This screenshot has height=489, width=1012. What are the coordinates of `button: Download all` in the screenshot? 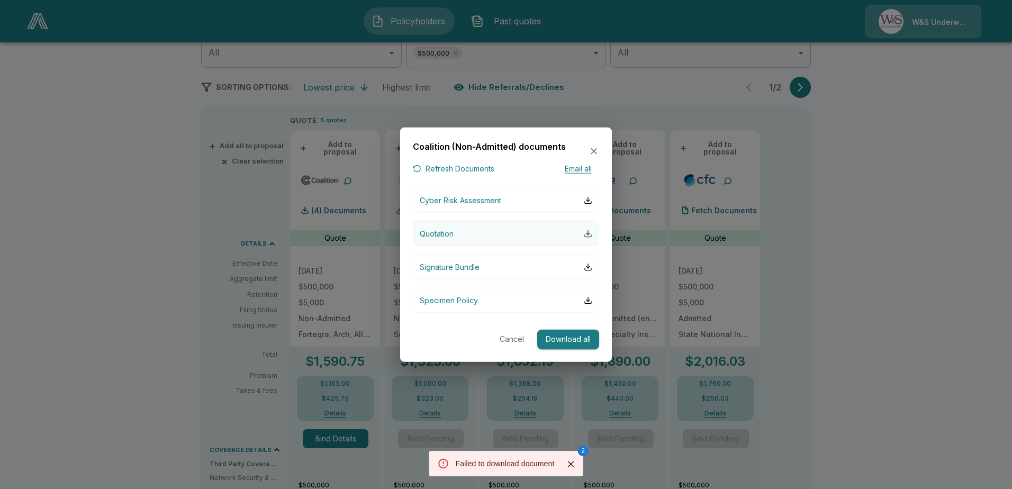 It's located at (568, 339).